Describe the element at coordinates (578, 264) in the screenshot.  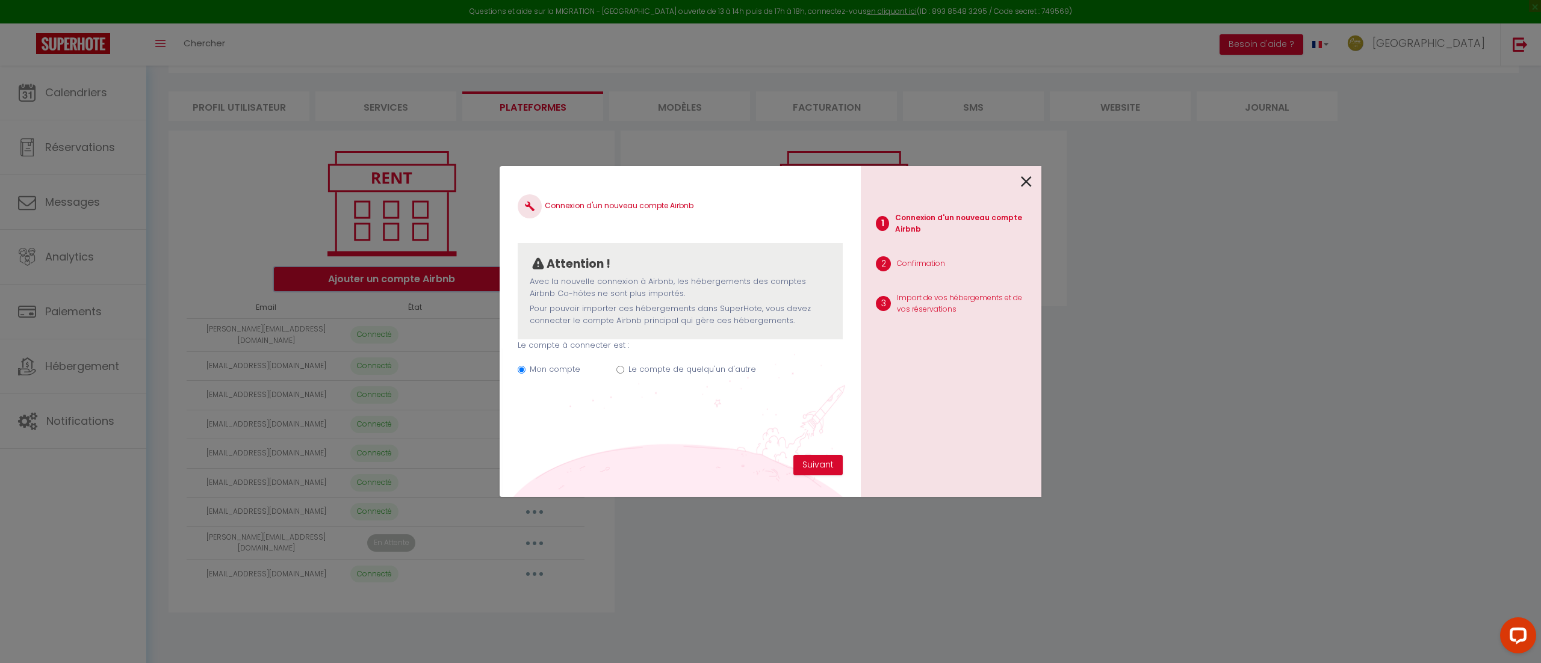
I see `p: Attention !` at that location.